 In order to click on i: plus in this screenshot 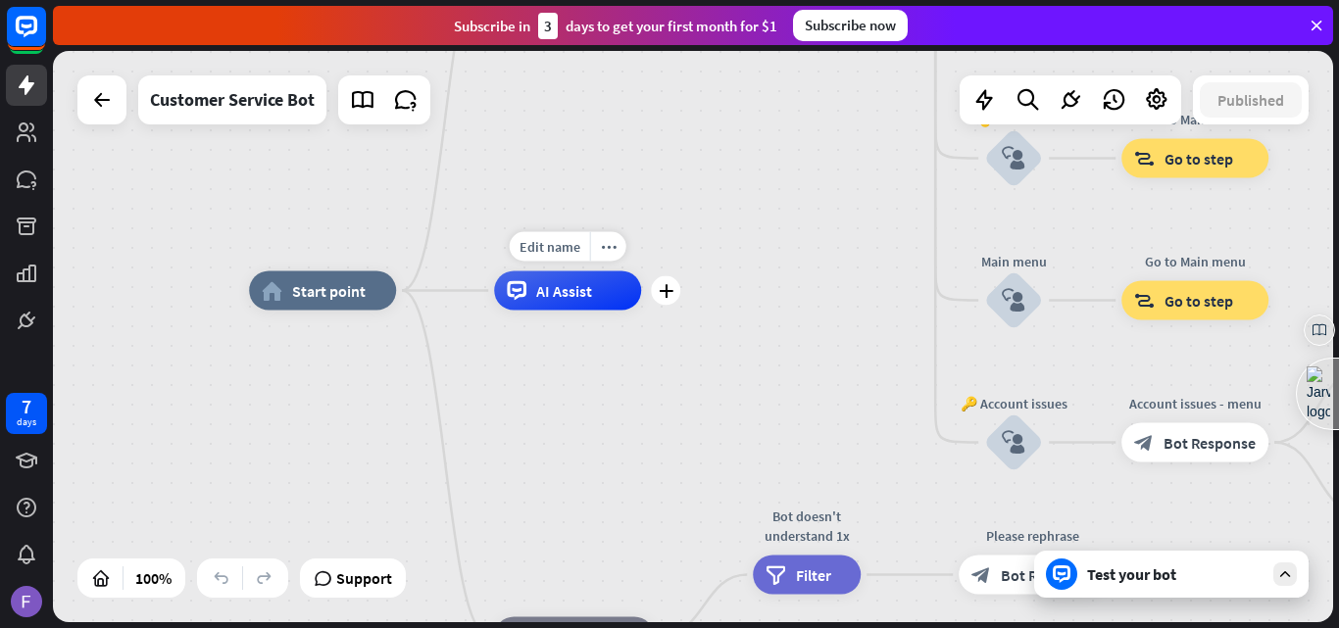, I will do `click(665, 291)`.